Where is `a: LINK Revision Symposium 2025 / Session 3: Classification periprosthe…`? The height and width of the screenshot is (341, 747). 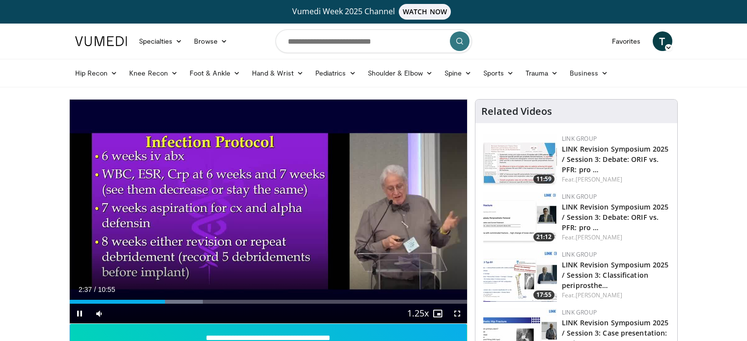
a: LINK Revision Symposium 2025 / Session 3: Classification periprosthe… is located at coordinates (615, 275).